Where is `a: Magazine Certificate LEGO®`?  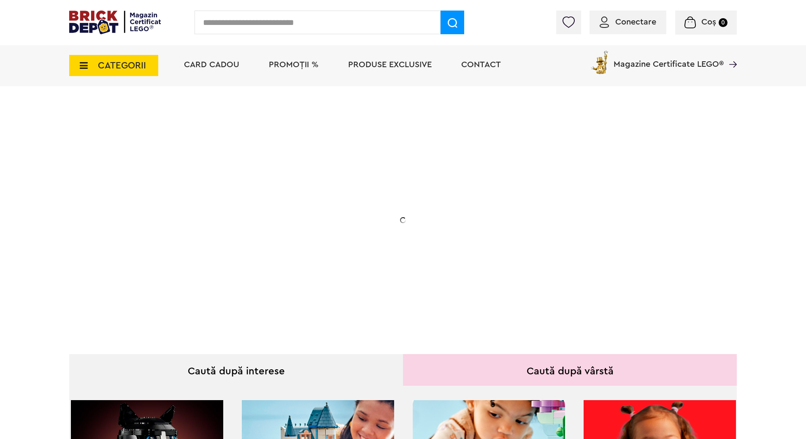 a: Magazine Certificate LEGO® is located at coordinates (730, 53).